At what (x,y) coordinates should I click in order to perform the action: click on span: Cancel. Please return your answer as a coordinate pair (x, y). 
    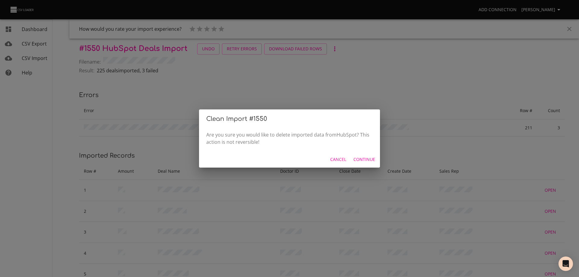
    Looking at the image, I should click on (338, 160).